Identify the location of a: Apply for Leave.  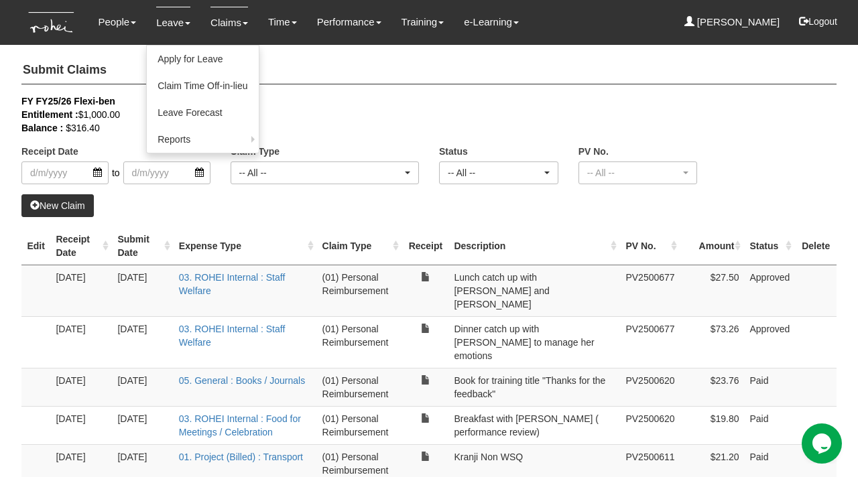
(202, 59).